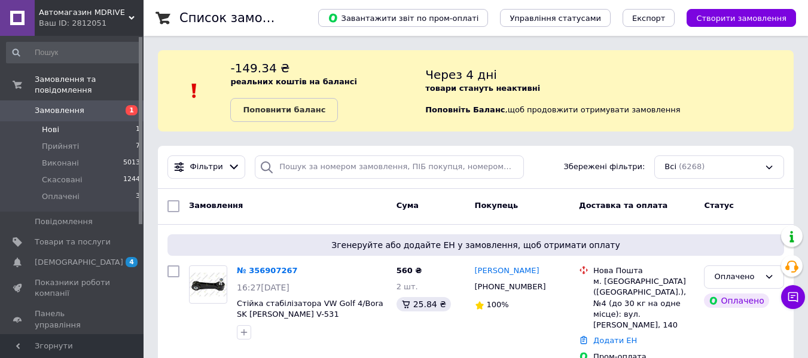 Image resolution: width=808 pixels, height=358 pixels. Describe the element at coordinates (649, 18) in the screenshot. I see `button: Експорт` at that location.